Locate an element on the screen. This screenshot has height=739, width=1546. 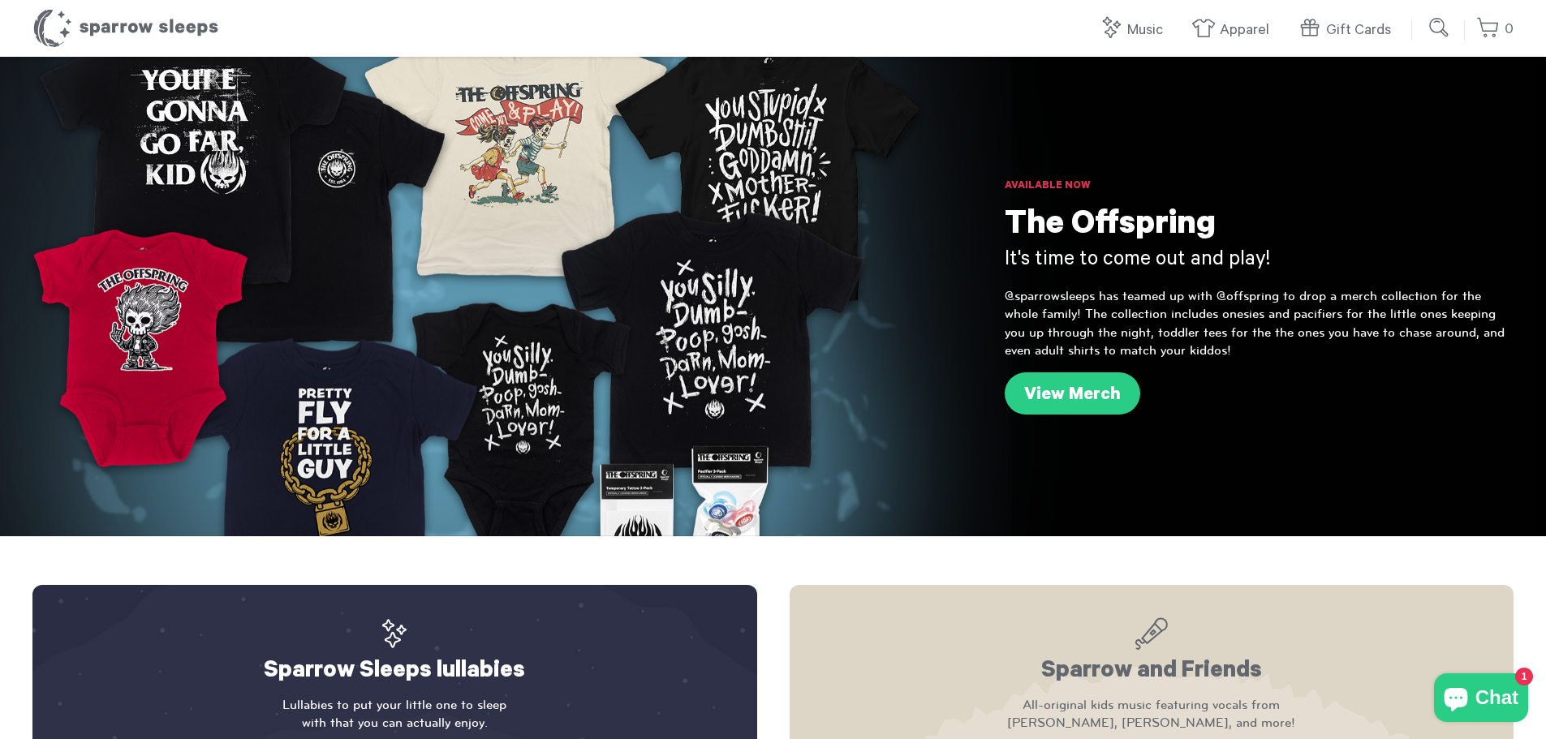
inbox-online-store-chat: Shopify online store chat is located at coordinates (1481, 700).